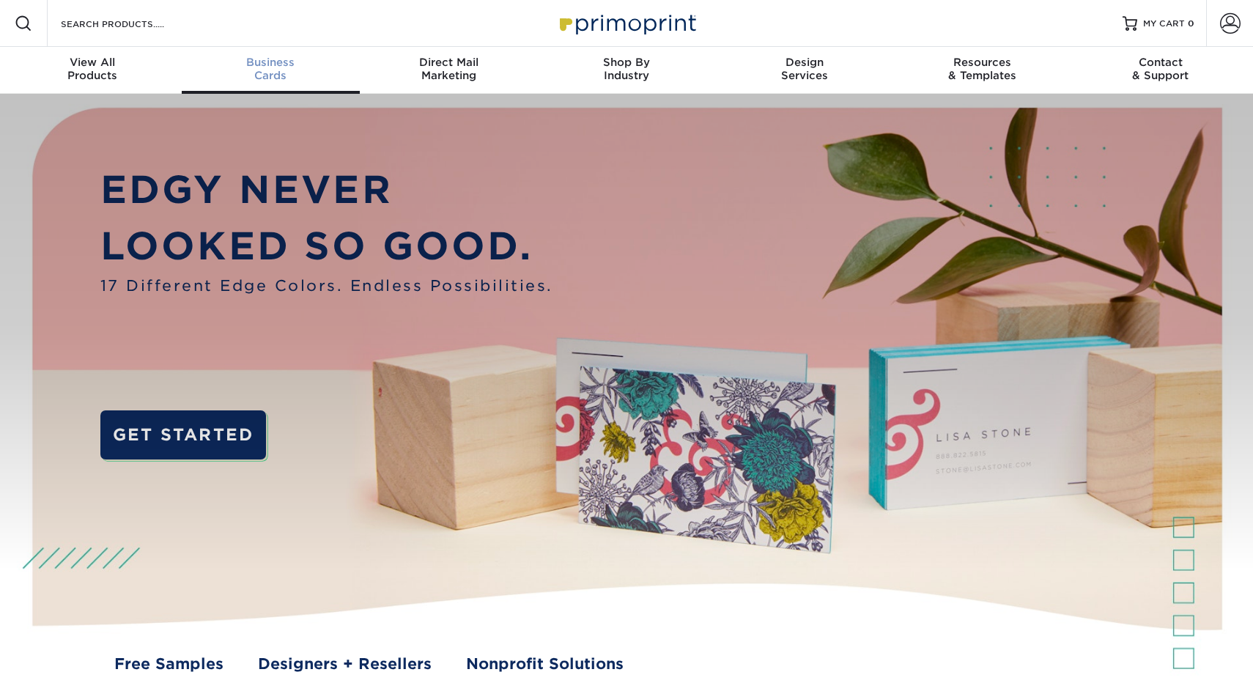 Image resolution: width=1253 pixels, height=694 pixels. Describe the element at coordinates (1160, 69) in the screenshot. I see `div: & Support` at that location.